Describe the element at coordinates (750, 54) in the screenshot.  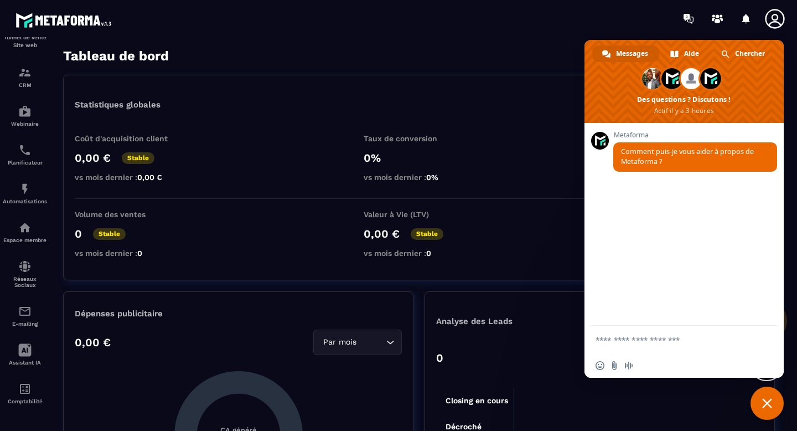
I see `span: Chercher` at that location.